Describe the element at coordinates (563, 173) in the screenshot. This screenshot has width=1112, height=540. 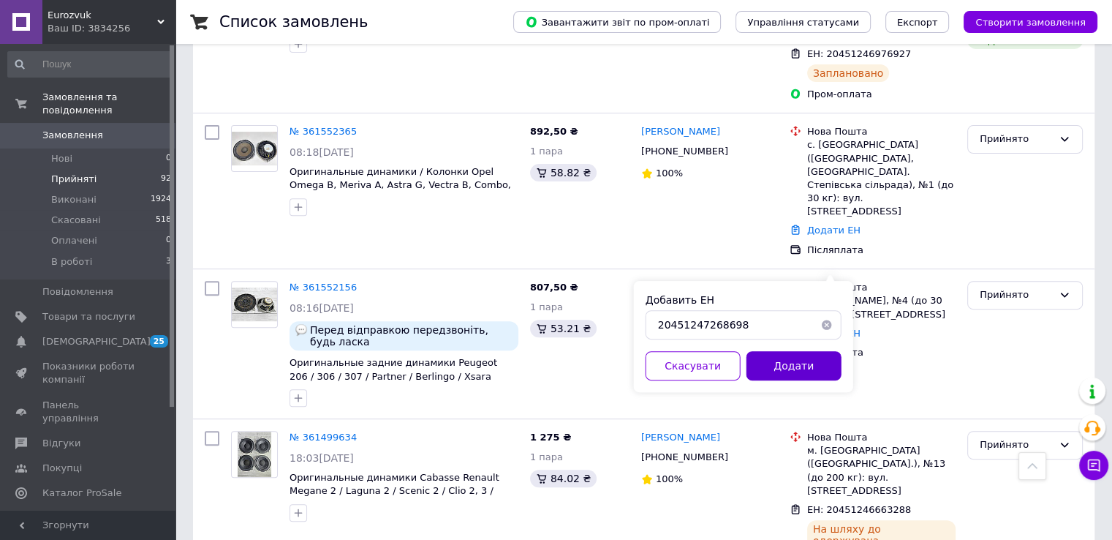
I see `div: 58.82 ₴` at that location.